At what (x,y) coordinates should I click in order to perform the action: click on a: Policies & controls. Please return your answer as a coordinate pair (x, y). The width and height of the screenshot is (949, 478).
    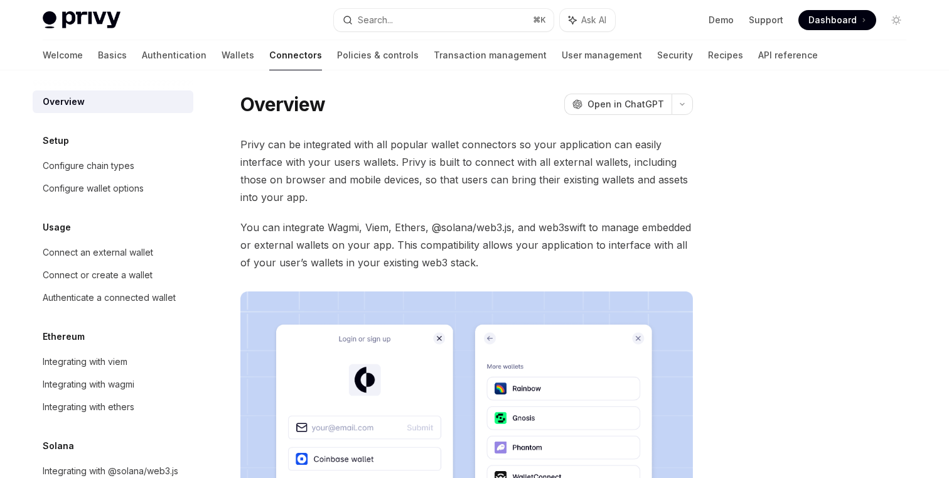
    Looking at the image, I should click on (378, 55).